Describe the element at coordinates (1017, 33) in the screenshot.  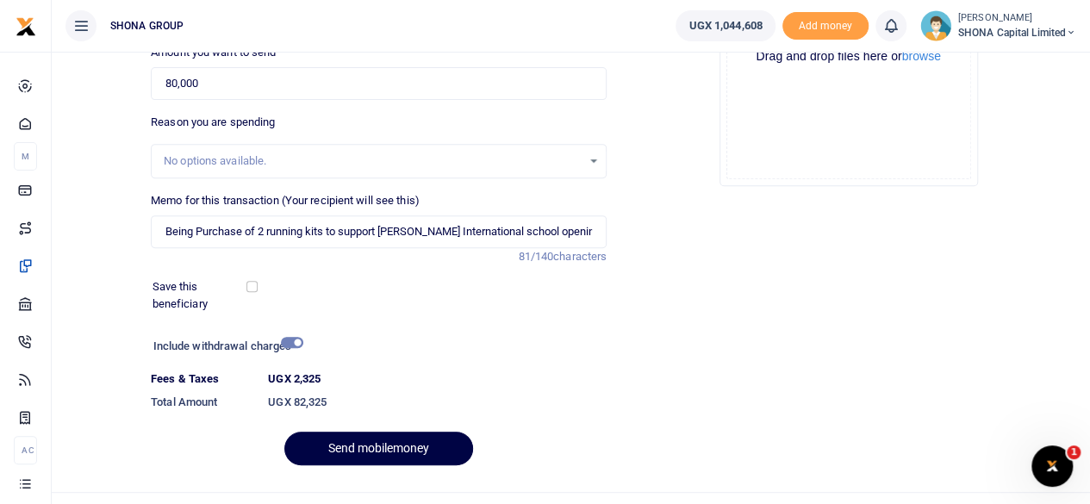
I see `span: SHONA Capital Limited` at that location.